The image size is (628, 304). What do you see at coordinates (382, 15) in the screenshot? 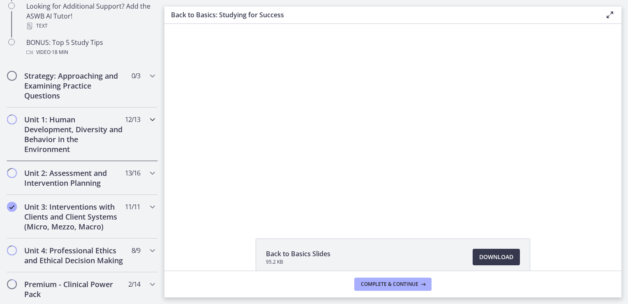
I see `h3: Back to Basics: Studying for Success` at bounding box center [382, 15].